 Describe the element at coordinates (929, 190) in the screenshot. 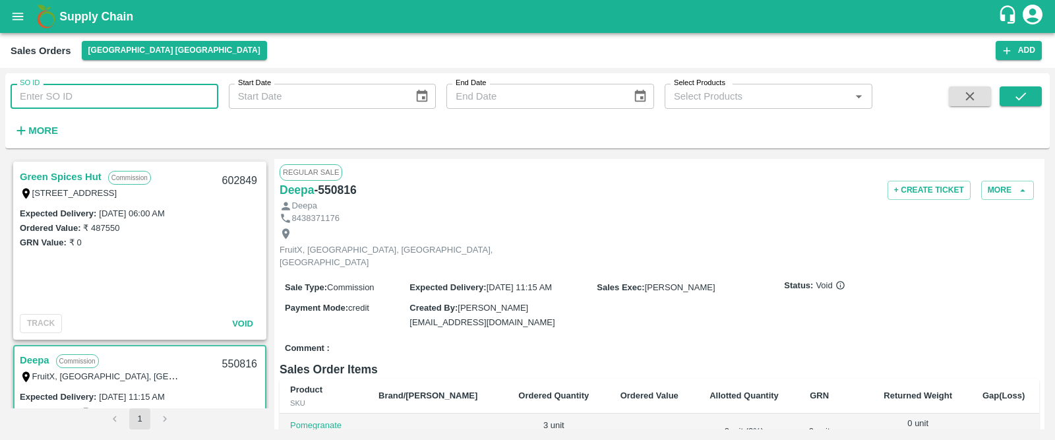

I see `button: + Create Ticket` at that location.